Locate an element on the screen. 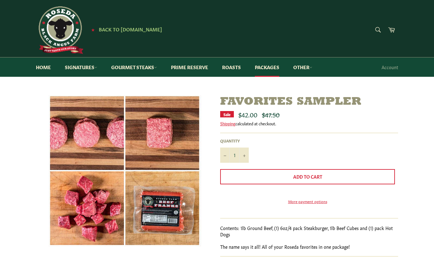 The image size is (434, 257). a: Prime Reserve is located at coordinates (189, 67).